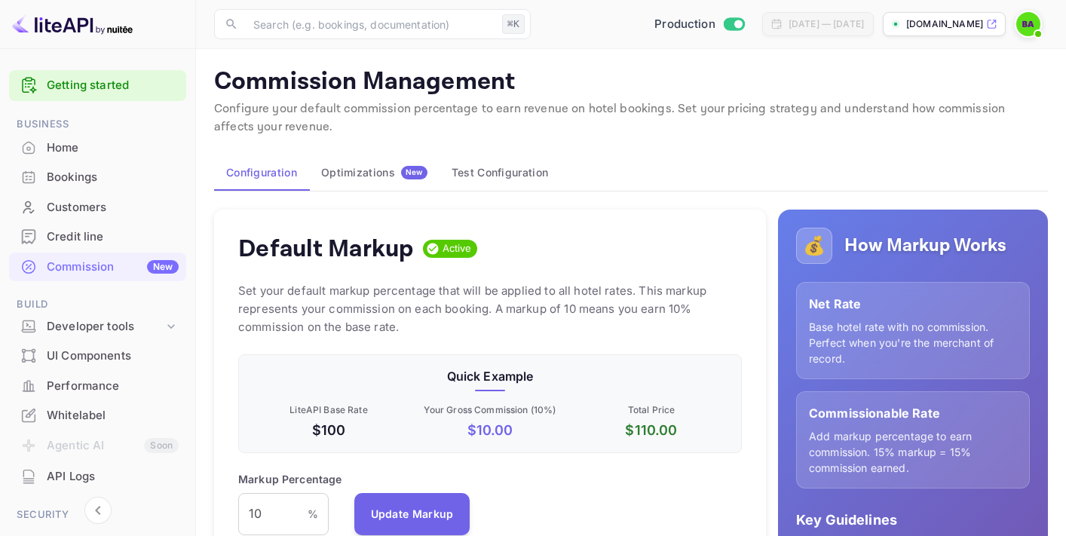 Image resolution: width=1066 pixels, height=536 pixels. I want to click on input: 0, so click(273, 514).